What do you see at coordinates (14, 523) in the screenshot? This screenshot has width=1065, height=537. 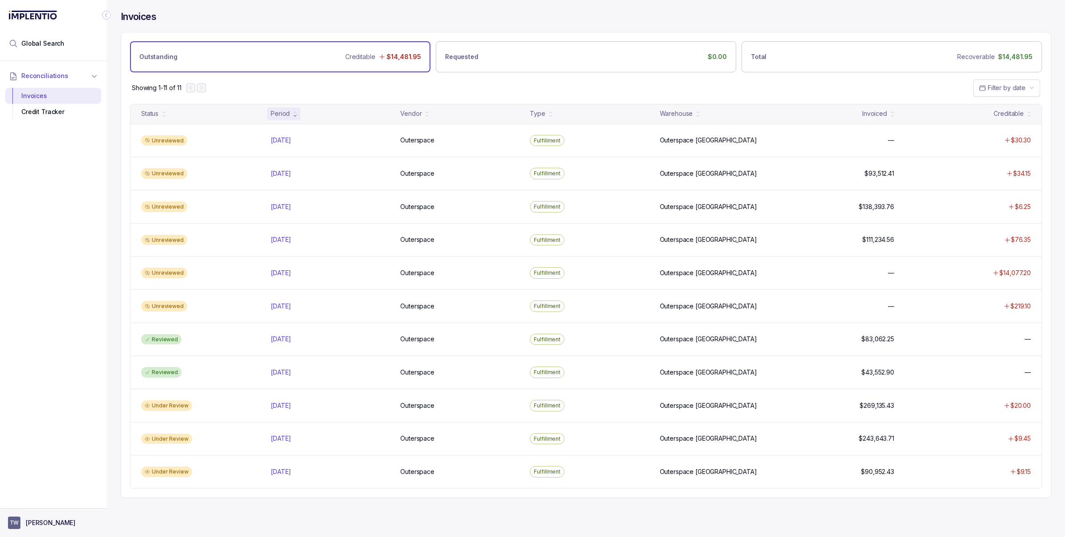 I see `span: User initials` at bounding box center [14, 523].